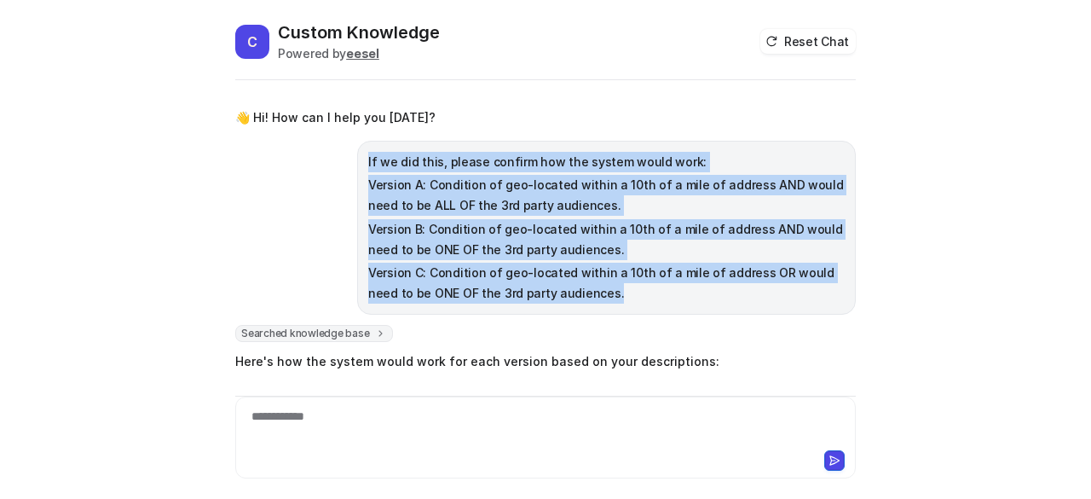 This screenshot has height=499, width=1091. What do you see at coordinates (362, 53) in the screenshot?
I see `b: eesel` at bounding box center [362, 53].